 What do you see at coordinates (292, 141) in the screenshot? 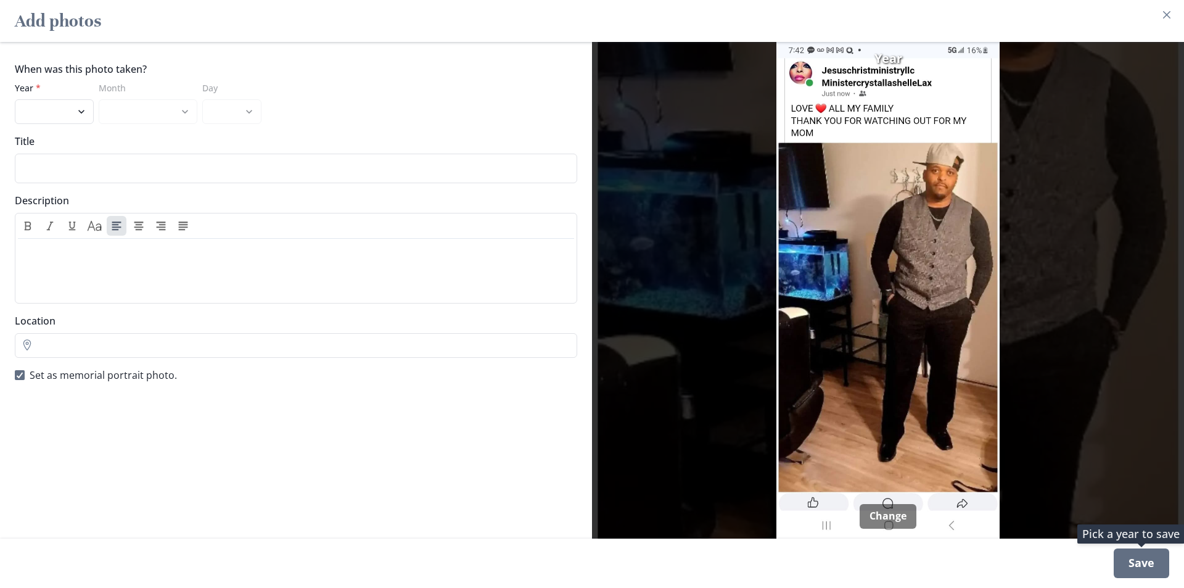
I see `label: Title` at bounding box center [292, 141].